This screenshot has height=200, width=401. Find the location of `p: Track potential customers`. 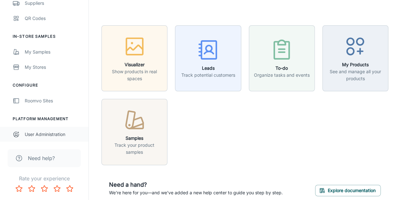

p: Track potential customers is located at coordinates (208, 75).